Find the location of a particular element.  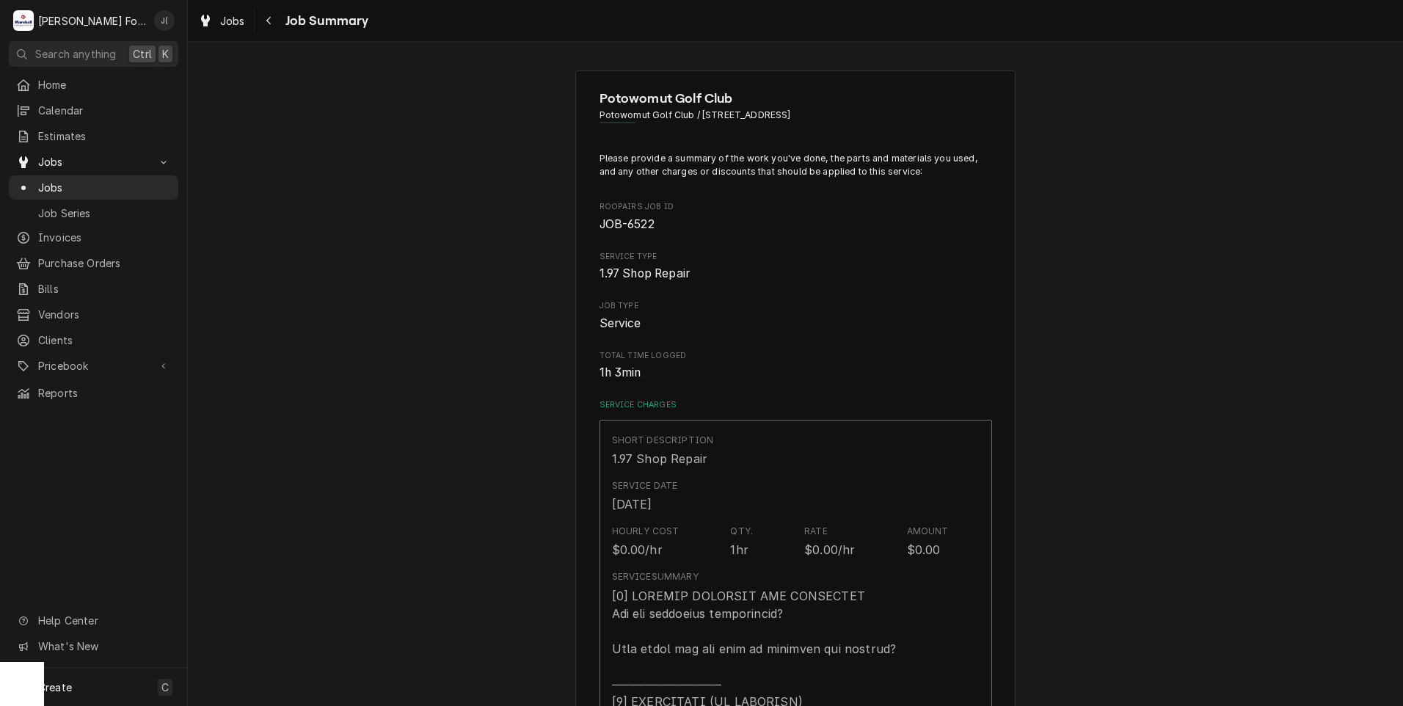

span: Pricebook is located at coordinates (93, 365).